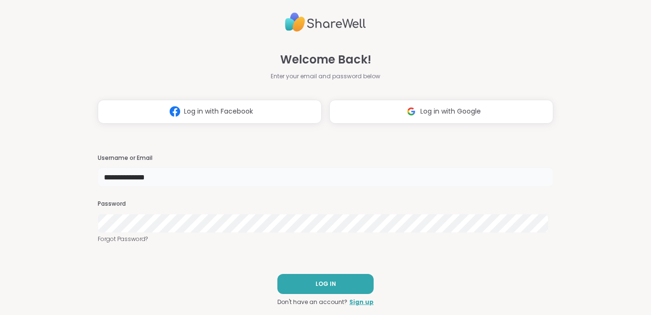 This screenshot has height=315, width=651. What do you see at coordinates (451, 111) in the screenshot?
I see `span: Log in with Google` at bounding box center [451, 111].